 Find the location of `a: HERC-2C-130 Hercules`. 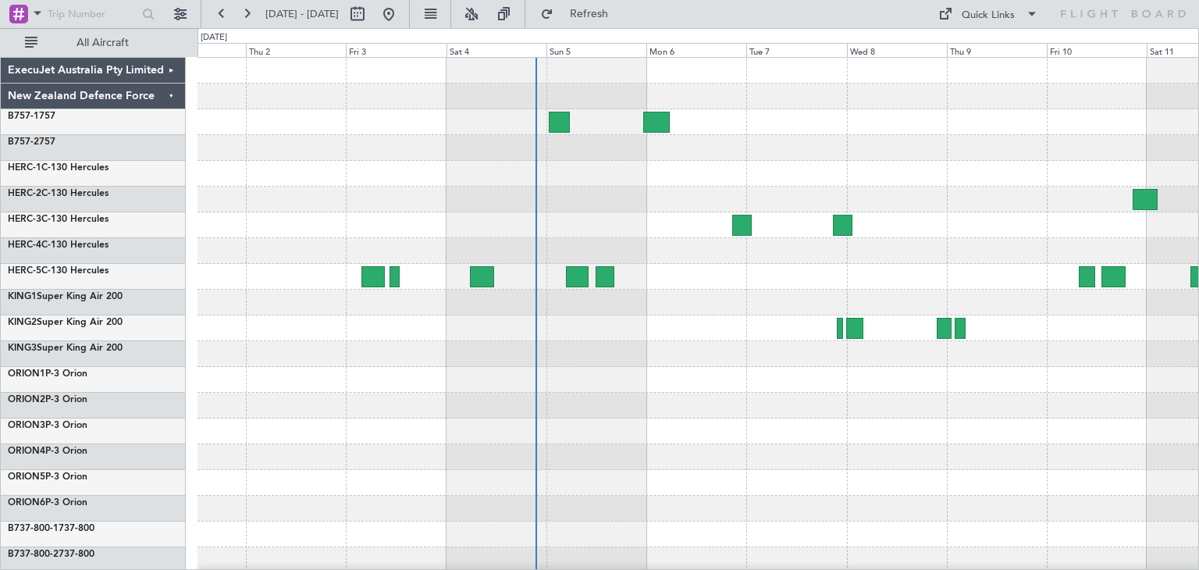

a: HERC-2C-130 Hercules is located at coordinates (58, 194).